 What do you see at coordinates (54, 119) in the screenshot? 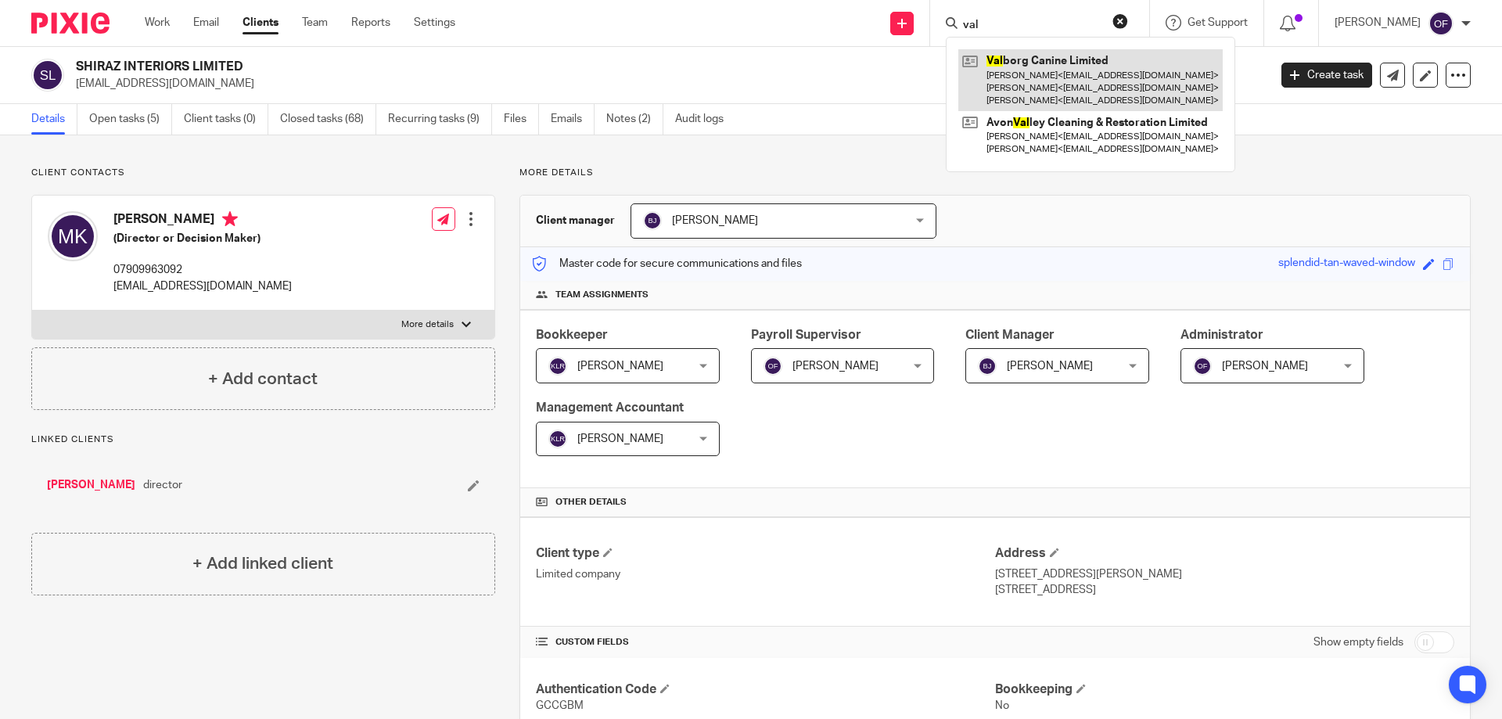
I see `a: Details` at bounding box center [54, 119].